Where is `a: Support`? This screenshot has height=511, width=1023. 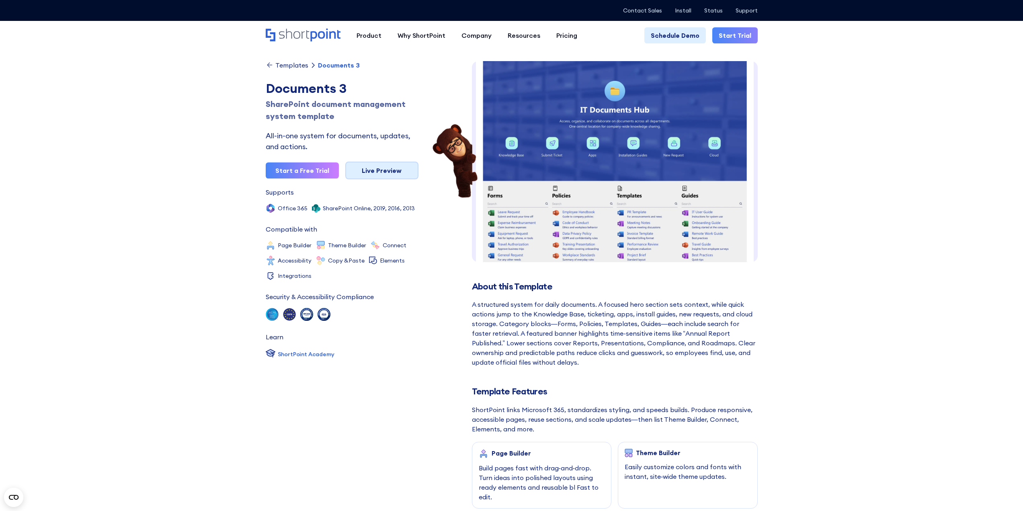
a: Support is located at coordinates (746, 10).